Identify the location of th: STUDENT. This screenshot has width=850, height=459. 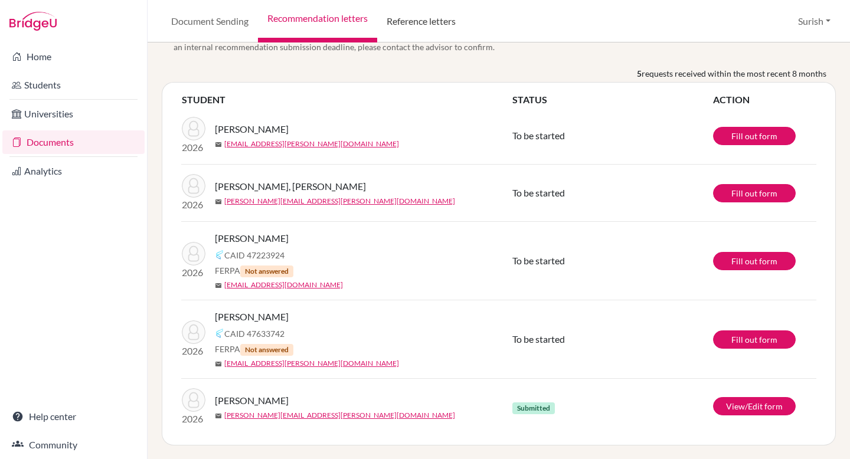
(347, 100).